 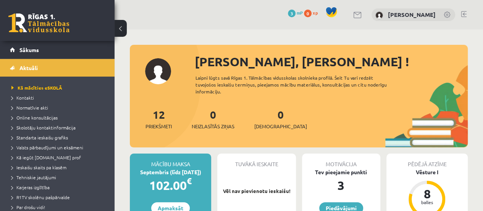 What do you see at coordinates (39, 167) in the screenshot?
I see `span: Ieskaišu skaits pa klasēm` at bounding box center [39, 167].